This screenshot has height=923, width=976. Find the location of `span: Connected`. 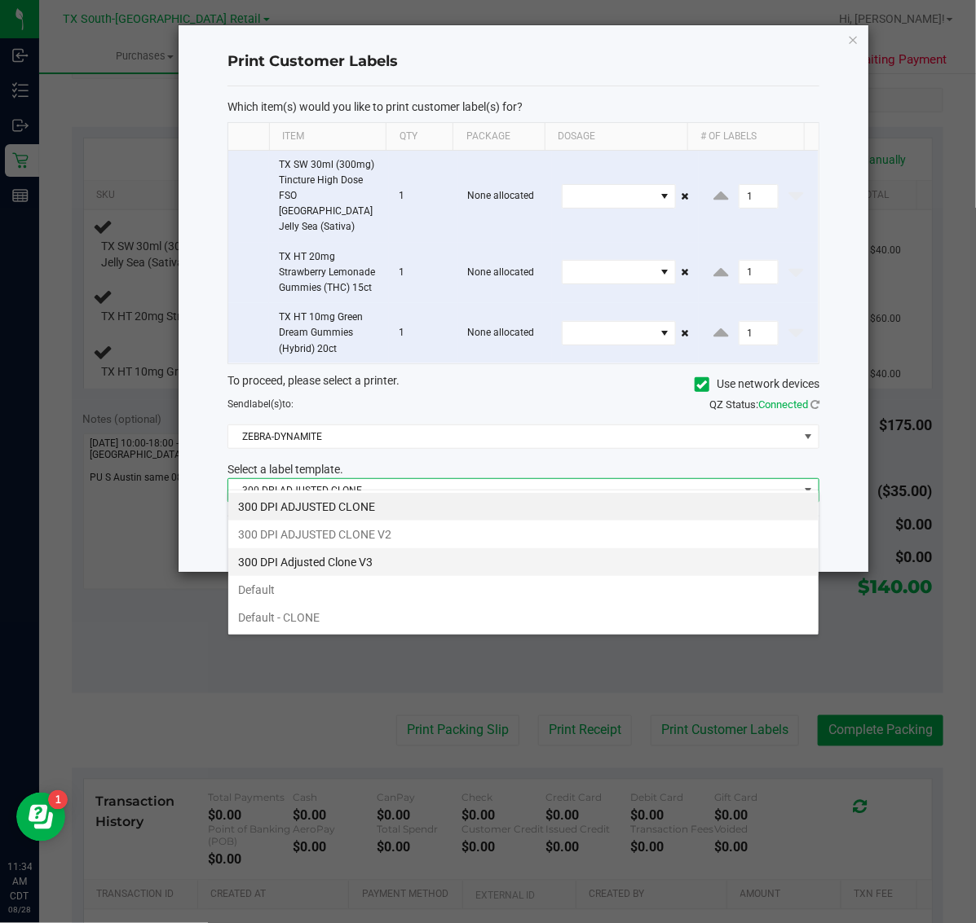

span: Connected is located at coordinates (782, 404).